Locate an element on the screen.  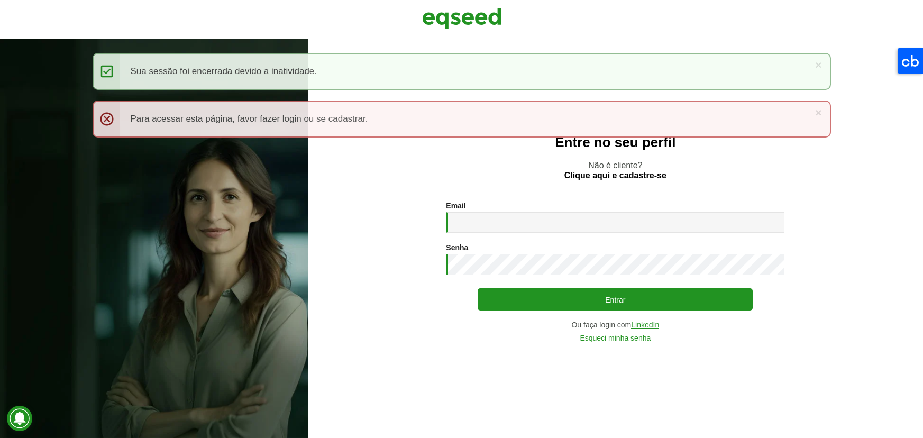
a: Clique aqui e cadastre-se is located at coordinates (615, 176).